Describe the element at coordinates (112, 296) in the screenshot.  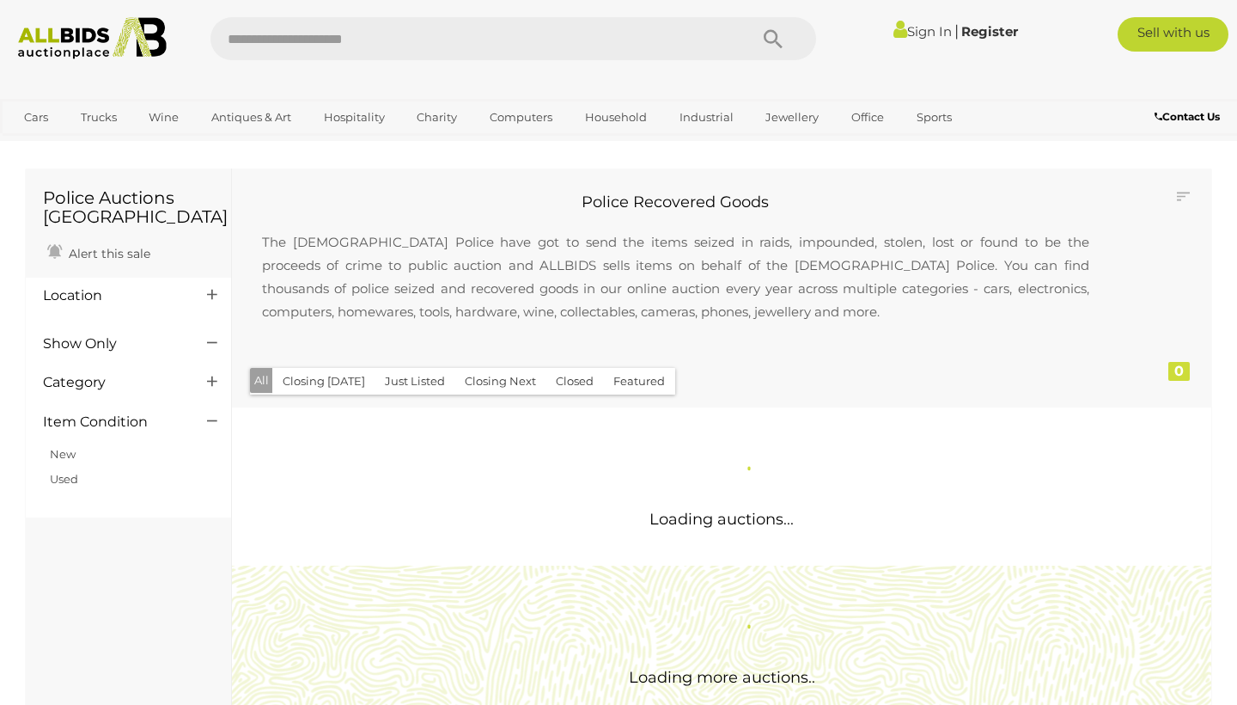
I see `h4: Location` at that location.